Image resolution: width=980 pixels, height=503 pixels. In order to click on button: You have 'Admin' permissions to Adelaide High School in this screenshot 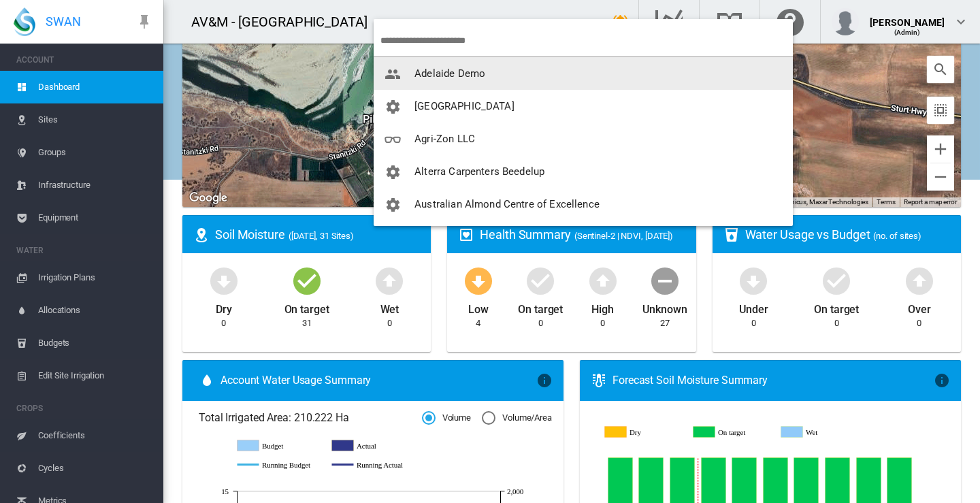, I will do `click(583, 106)`.